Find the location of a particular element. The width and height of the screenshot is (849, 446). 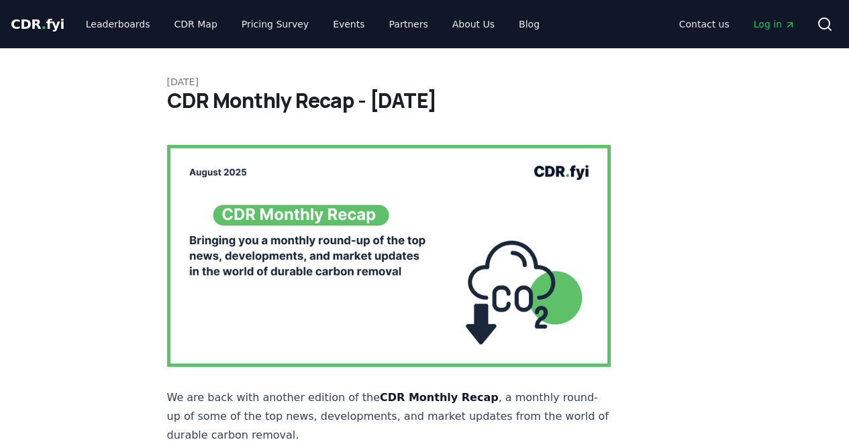

a: Contact us is located at coordinates (704, 24).